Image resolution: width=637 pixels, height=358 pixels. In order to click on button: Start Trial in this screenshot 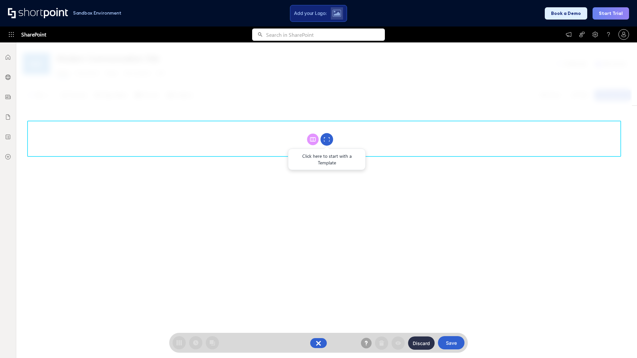, I will do `click(611, 13)`.